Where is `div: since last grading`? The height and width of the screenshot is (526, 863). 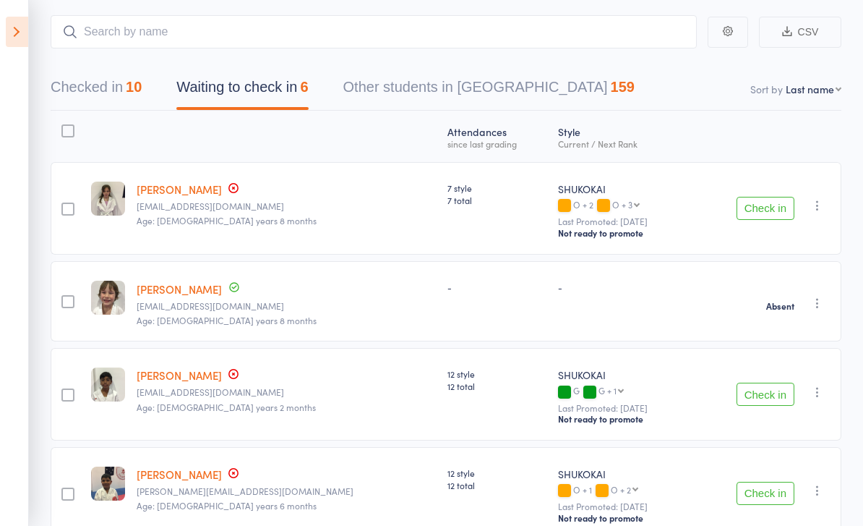 div: since last grading is located at coordinates (497, 143).